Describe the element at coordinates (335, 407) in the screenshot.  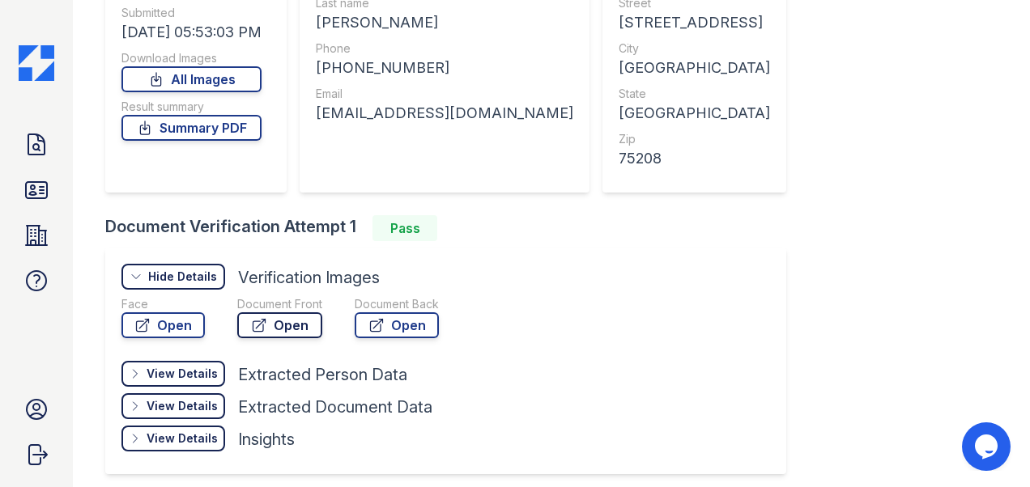
I see `div: Extracted Document Data` at that location.